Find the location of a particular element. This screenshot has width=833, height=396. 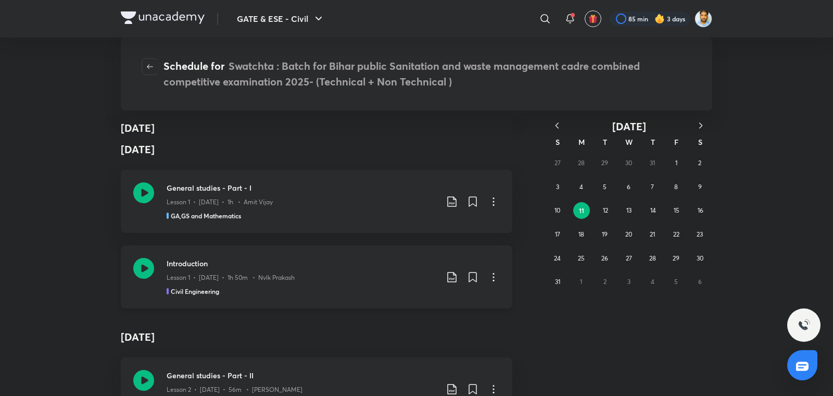

button: August 8, 2025 is located at coordinates (677, 187).